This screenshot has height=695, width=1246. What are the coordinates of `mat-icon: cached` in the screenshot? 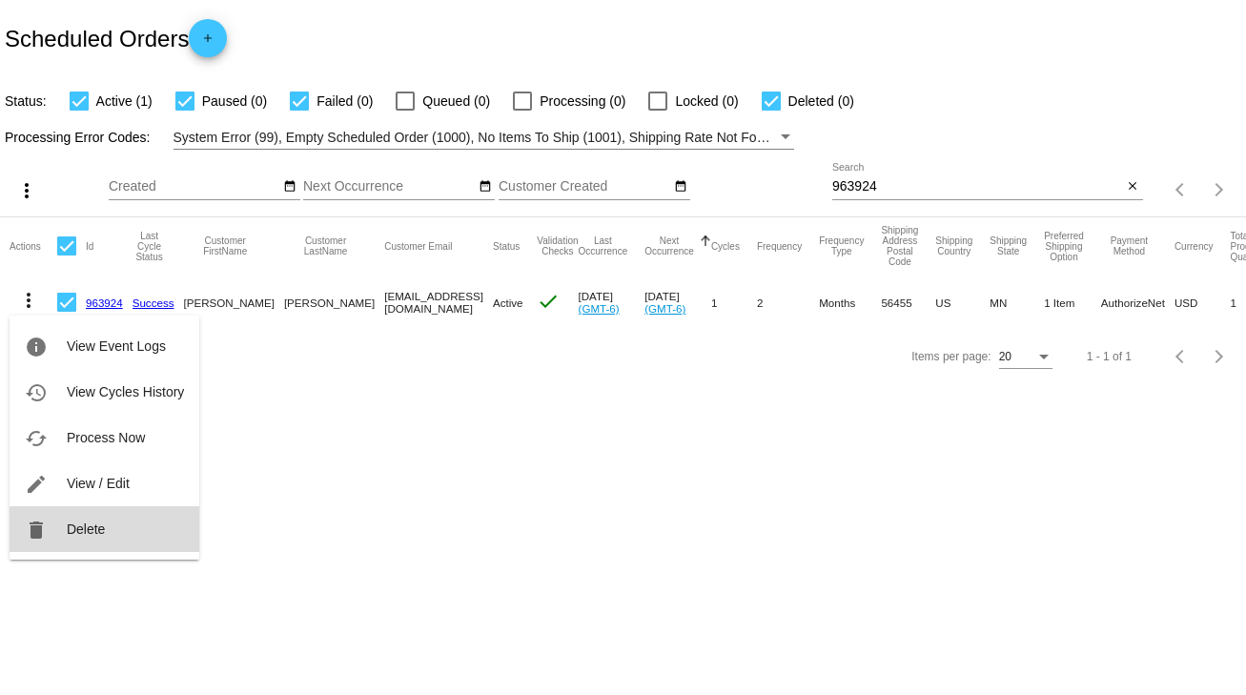 It's located at (36, 438).